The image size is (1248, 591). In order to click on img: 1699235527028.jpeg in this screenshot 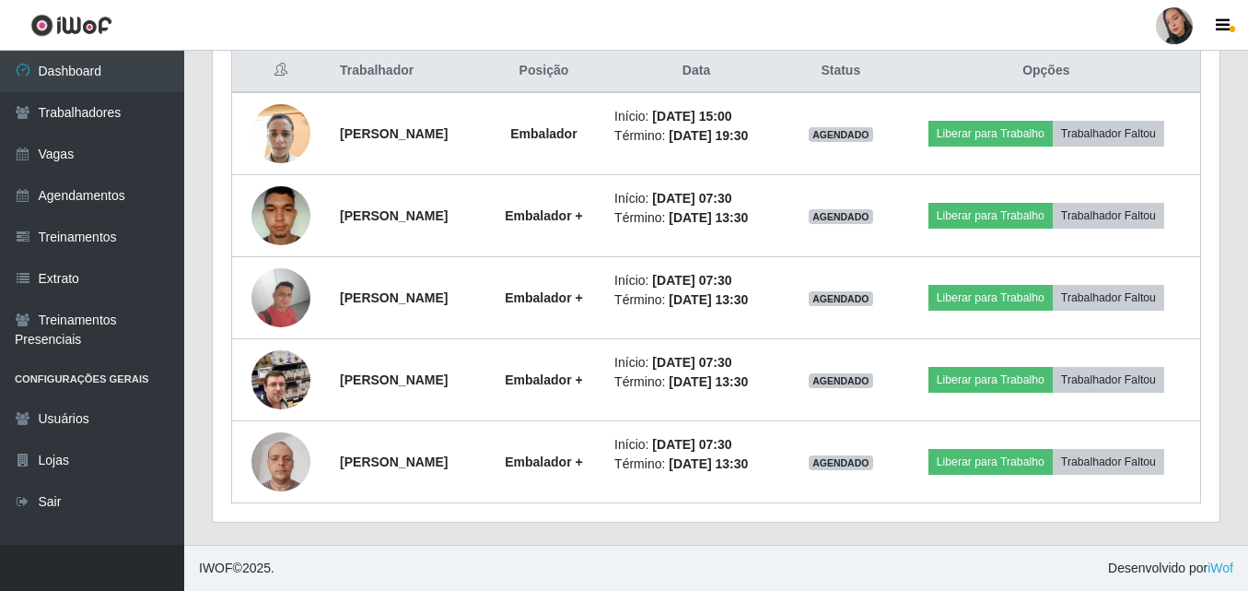, I will do `click(281, 380)`.